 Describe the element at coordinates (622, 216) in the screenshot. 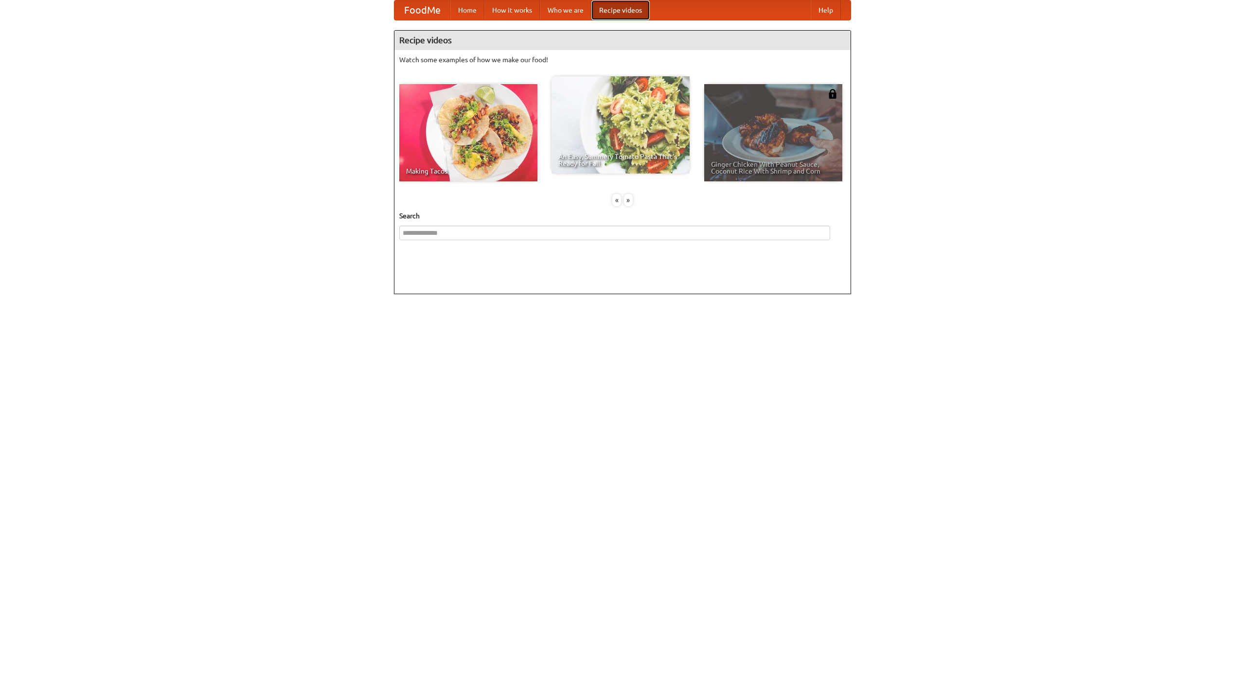

I see `h5: Search` at that location.